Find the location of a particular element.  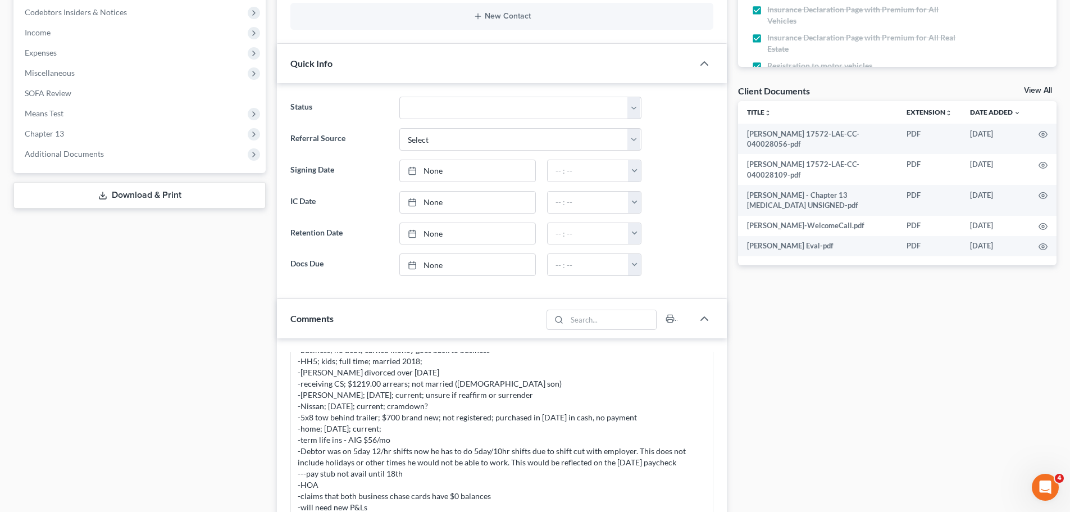

span: Comments is located at coordinates (312, 318).